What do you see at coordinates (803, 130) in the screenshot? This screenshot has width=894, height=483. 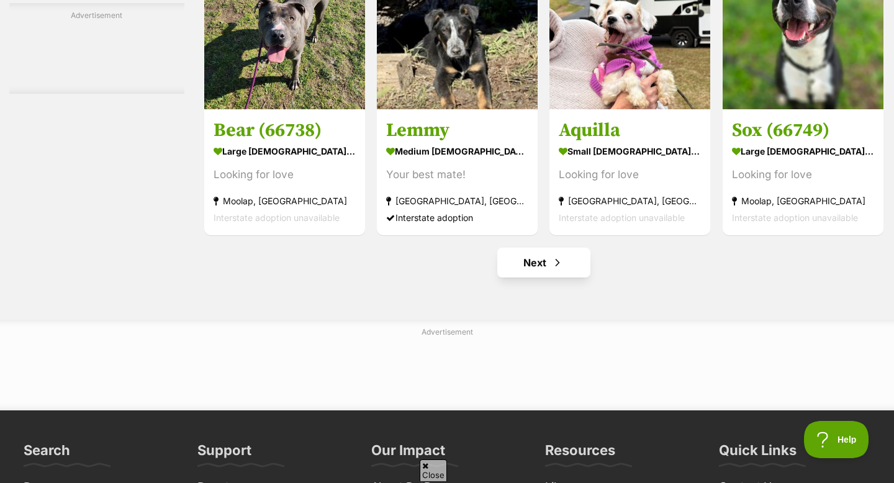 I see `h3: Sox (66749)` at bounding box center [803, 130].